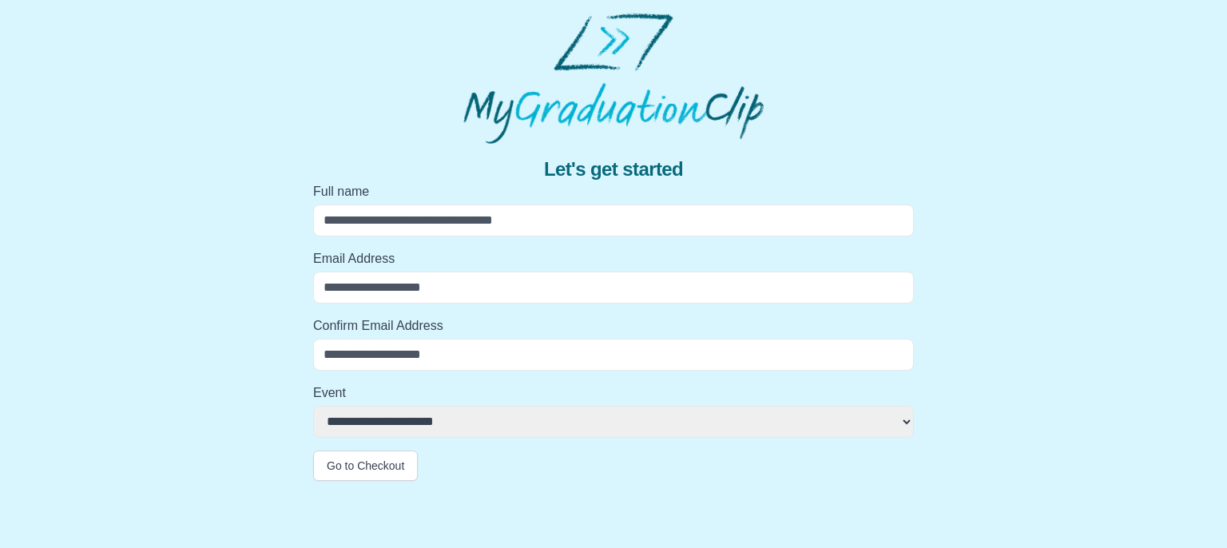  I want to click on button: Go to Checkout, so click(365, 466).